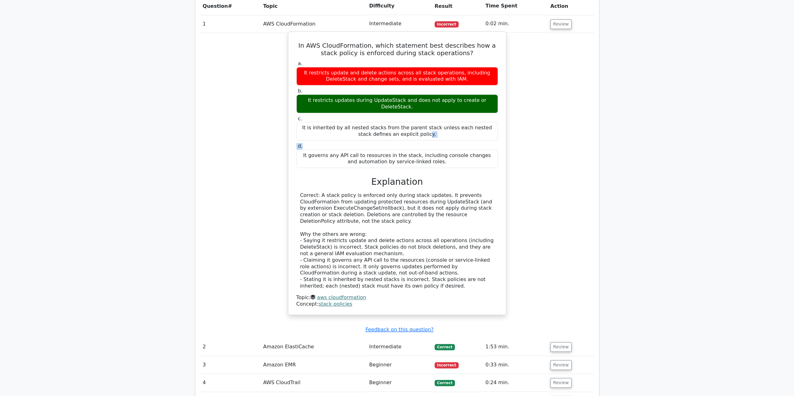 This screenshot has height=396, width=794. What do you see at coordinates (231, 365) in the screenshot?
I see `td: 3` at bounding box center [231, 365].